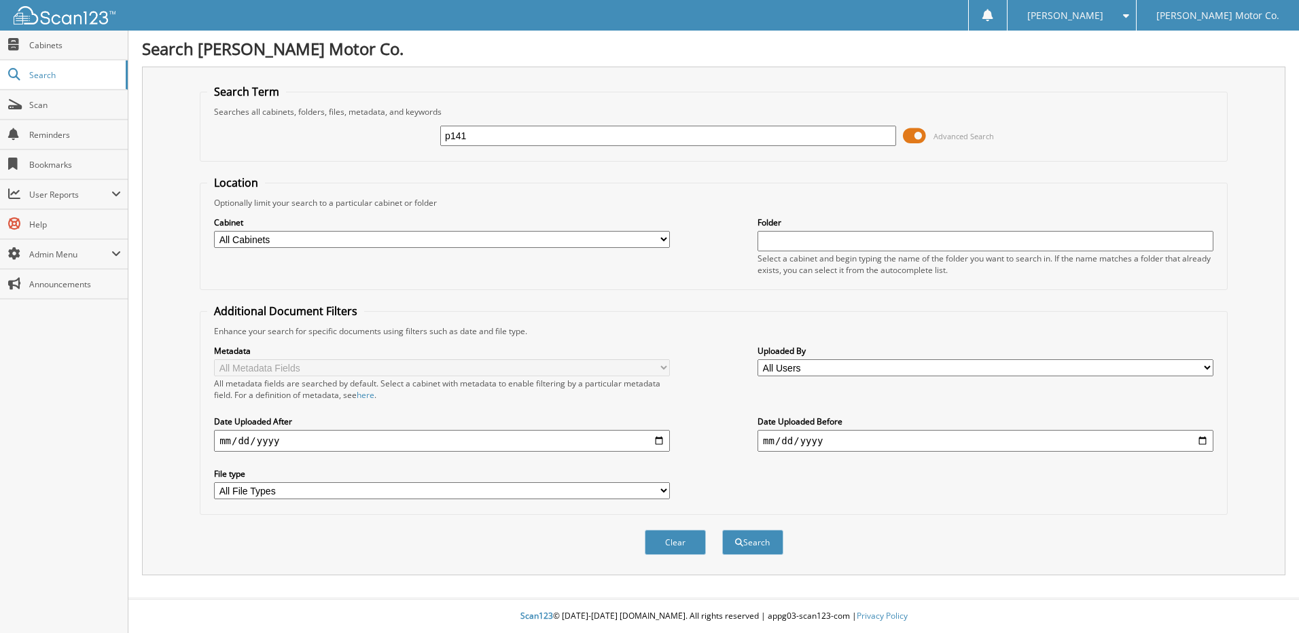 This screenshot has height=633, width=1299. What do you see at coordinates (442, 441) in the screenshot?
I see `input: start` at bounding box center [442, 441].